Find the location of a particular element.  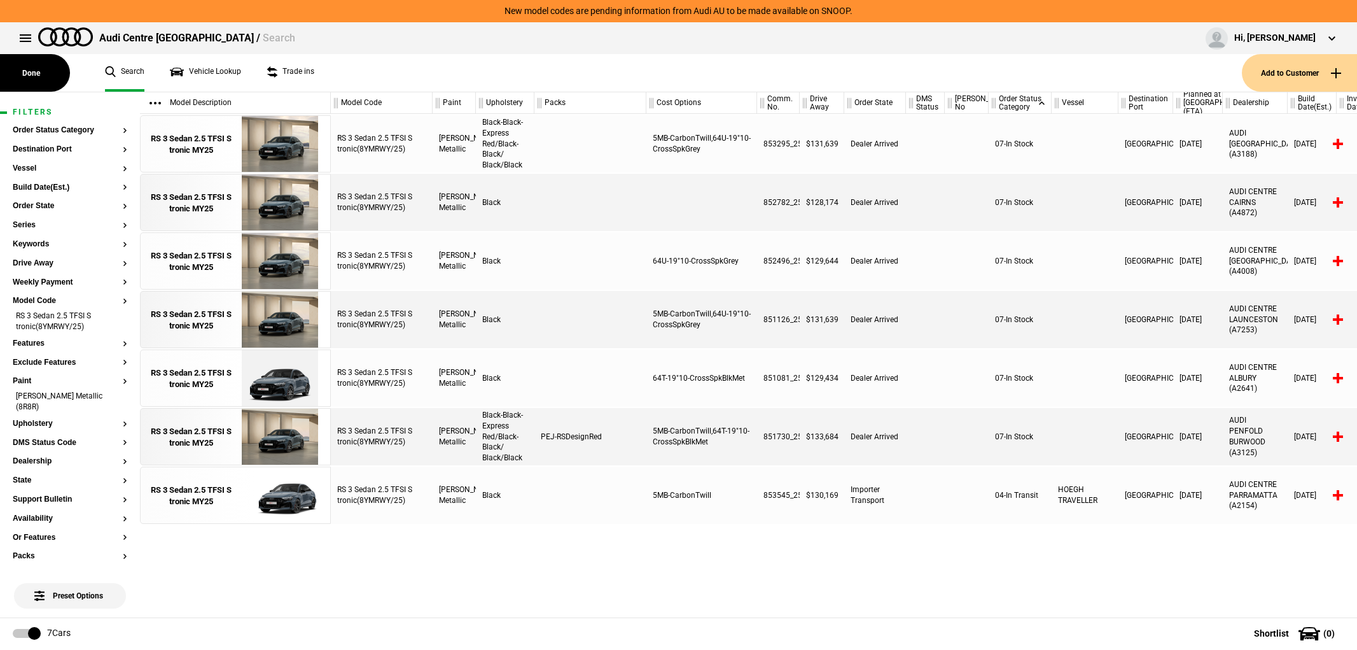

div: Importer Transport is located at coordinates (875, 495).